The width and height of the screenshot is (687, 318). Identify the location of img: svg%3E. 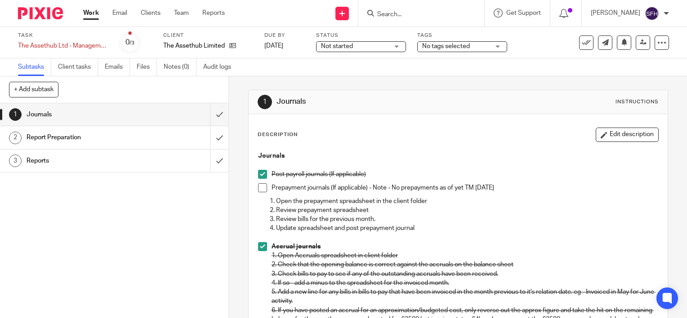
(652, 13).